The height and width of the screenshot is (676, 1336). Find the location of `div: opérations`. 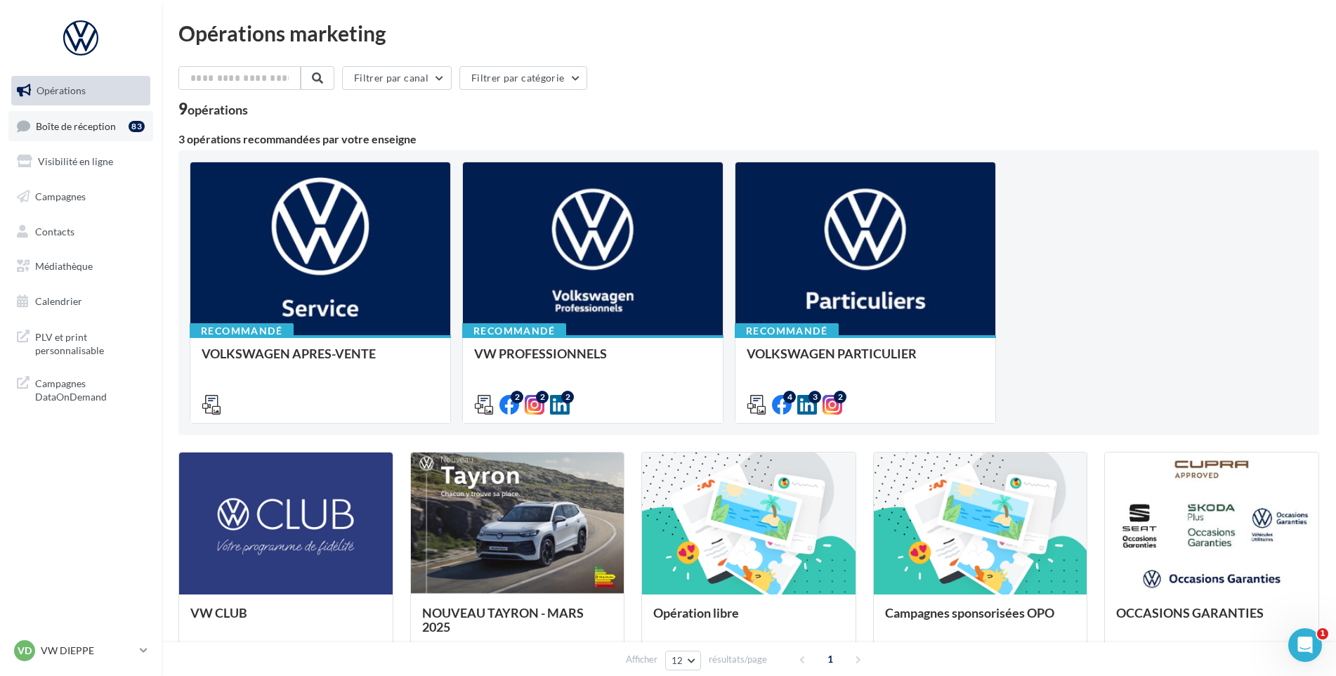

div: opérations is located at coordinates (218, 110).